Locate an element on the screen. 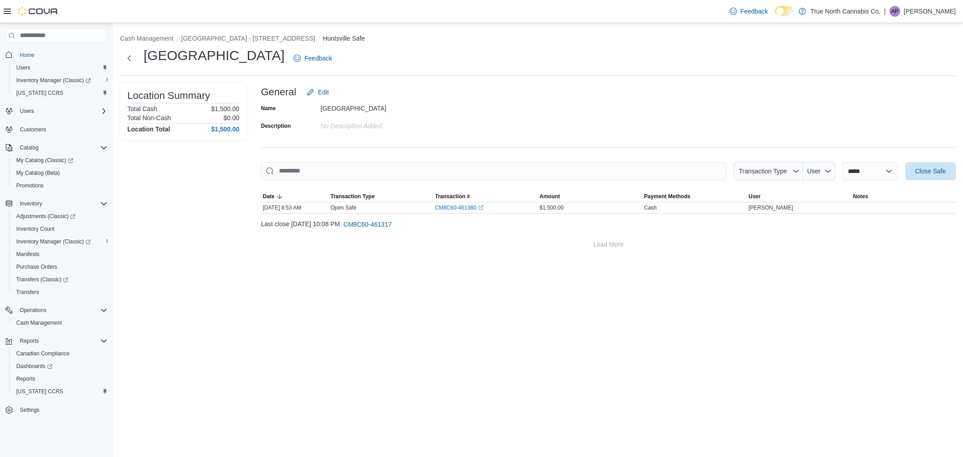  button: Customers is located at coordinates (56, 129).